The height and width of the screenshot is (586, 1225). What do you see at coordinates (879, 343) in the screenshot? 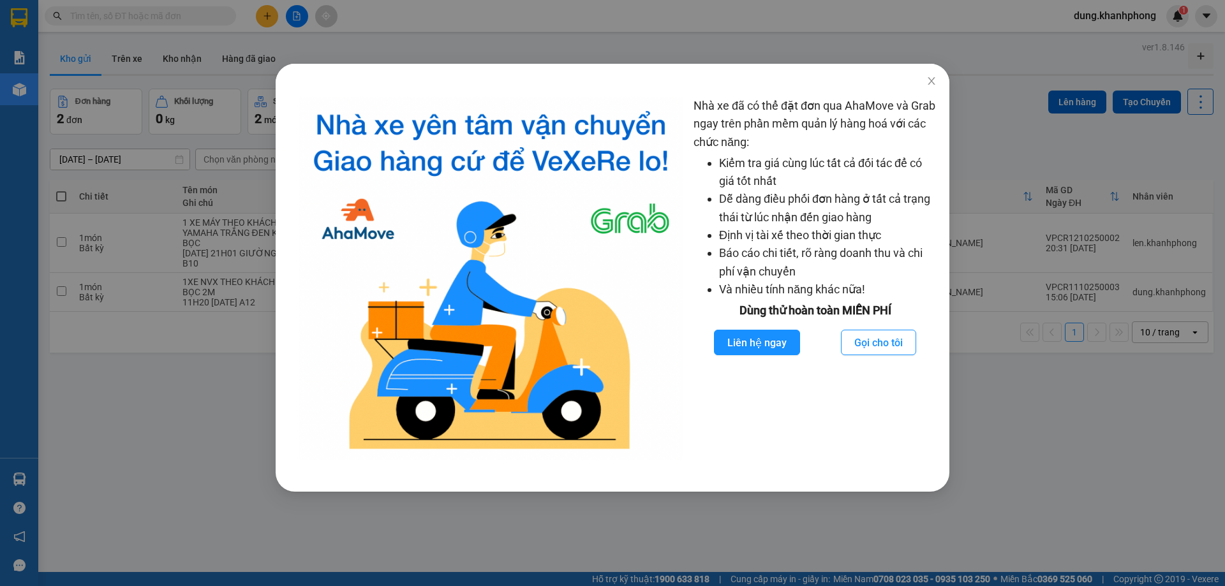
I see `span: Gọi cho tôi` at bounding box center [879, 343].